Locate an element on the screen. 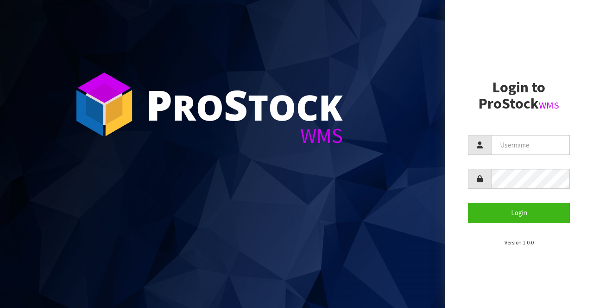  img: ProStock Cube is located at coordinates (104, 104).